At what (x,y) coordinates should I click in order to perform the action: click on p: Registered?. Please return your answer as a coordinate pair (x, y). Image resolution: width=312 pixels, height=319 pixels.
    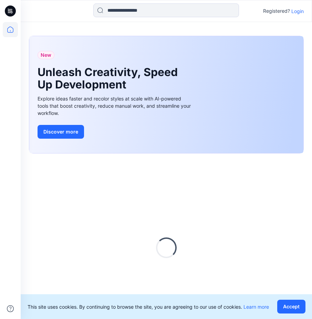
    Looking at the image, I should click on (277, 11).